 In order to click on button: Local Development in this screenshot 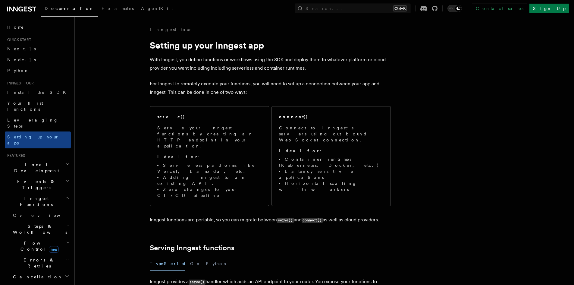, I will do `click(38, 168)`.